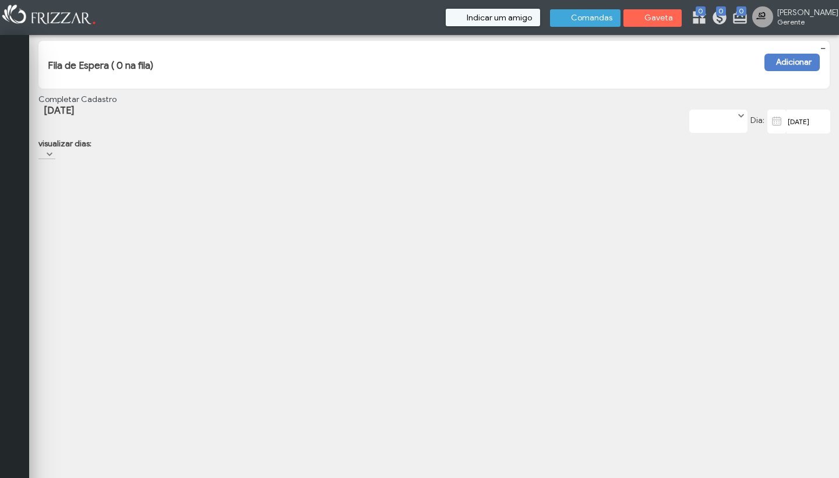 The height and width of the screenshot is (478, 839). Describe the element at coordinates (777, 121) in the screenshot. I see `img: calendar-01.svg` at that location.